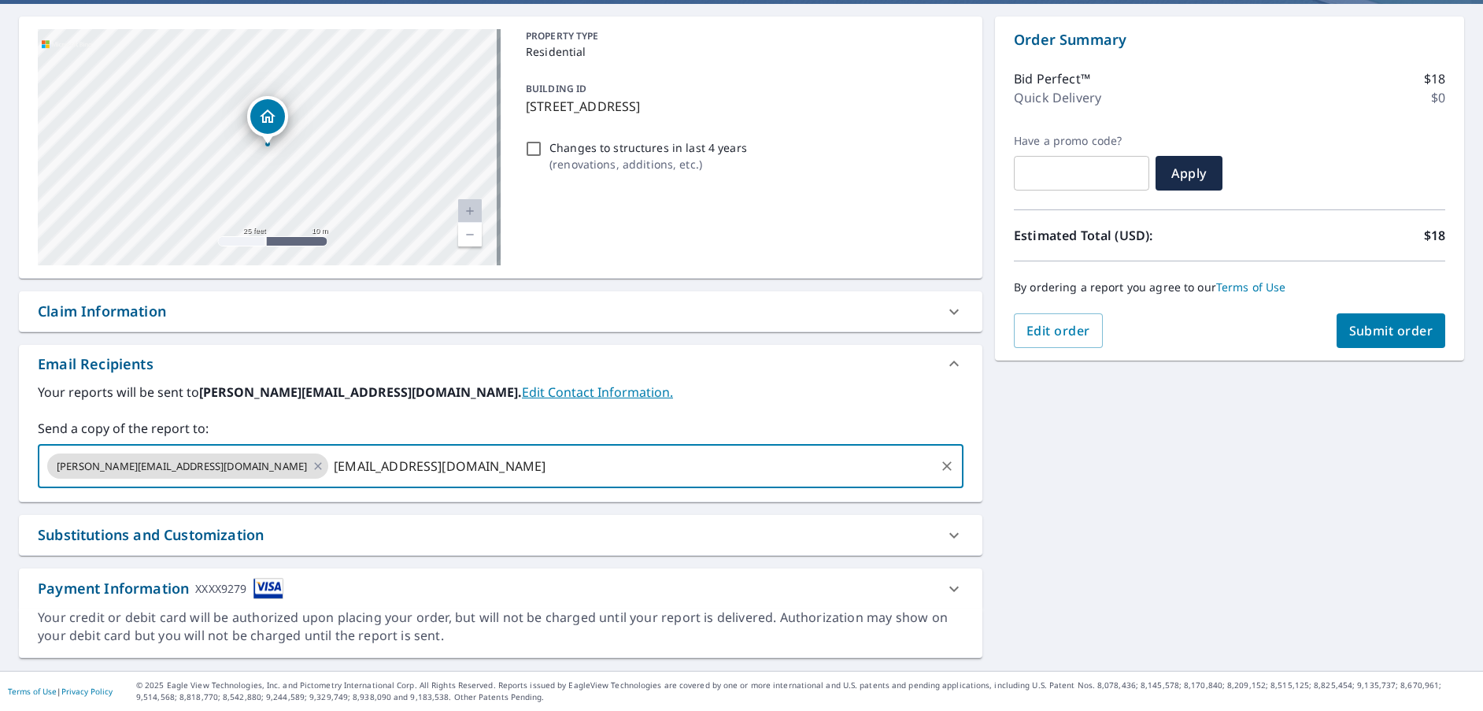  I want to click on p: $0, so click(1438, 98).